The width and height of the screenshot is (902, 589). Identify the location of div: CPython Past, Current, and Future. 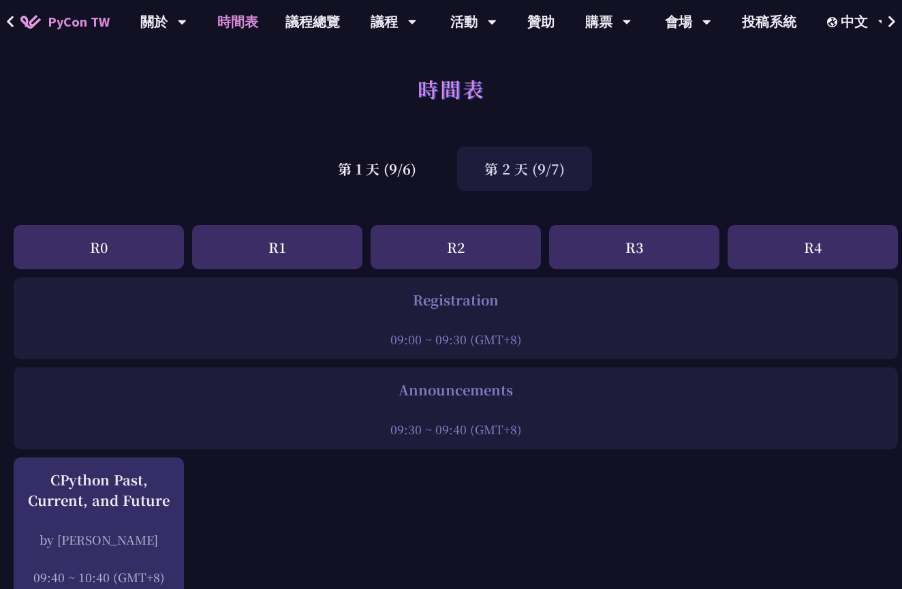
(99, 490).